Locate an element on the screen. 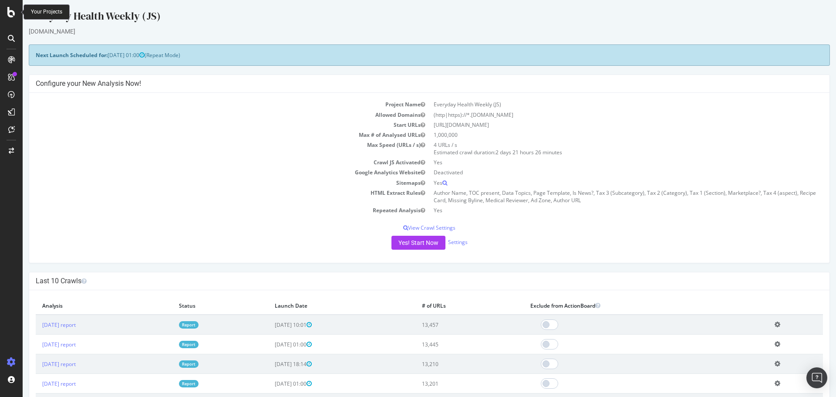  th: Launch Date is located at coordinates (319, 305).